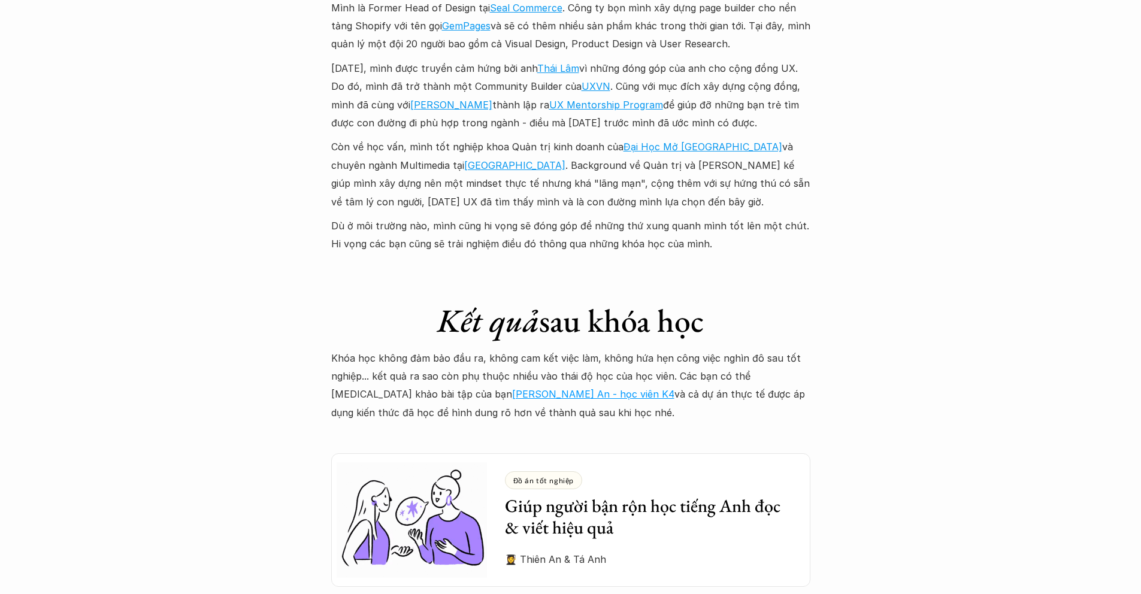 This screenshot has width=1141, height=594. I want to click on a: Đồ án tốt nghiệpGiúp người bận rộn học tiếng Anh đọc & viết hiệu quả👩‍🎓 Thiên An & Tá Anh, so click(571, 520).